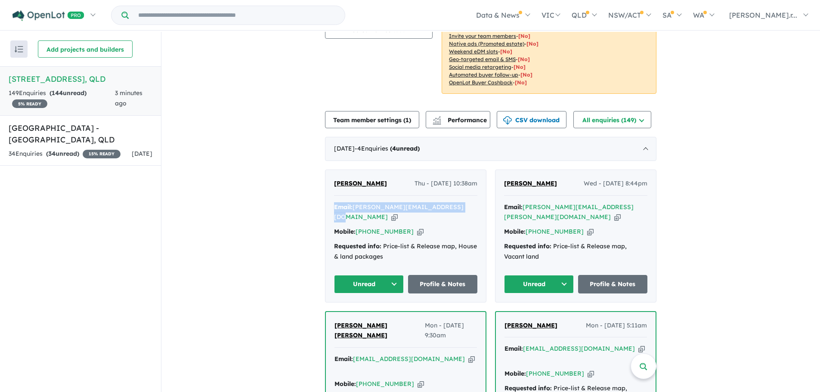 This screenshot has height=392, width=820. What do you see at coordinates (372, 120) in the screenshot?
I see `button: Team member settings (1)` at bounding box center [372, 120].